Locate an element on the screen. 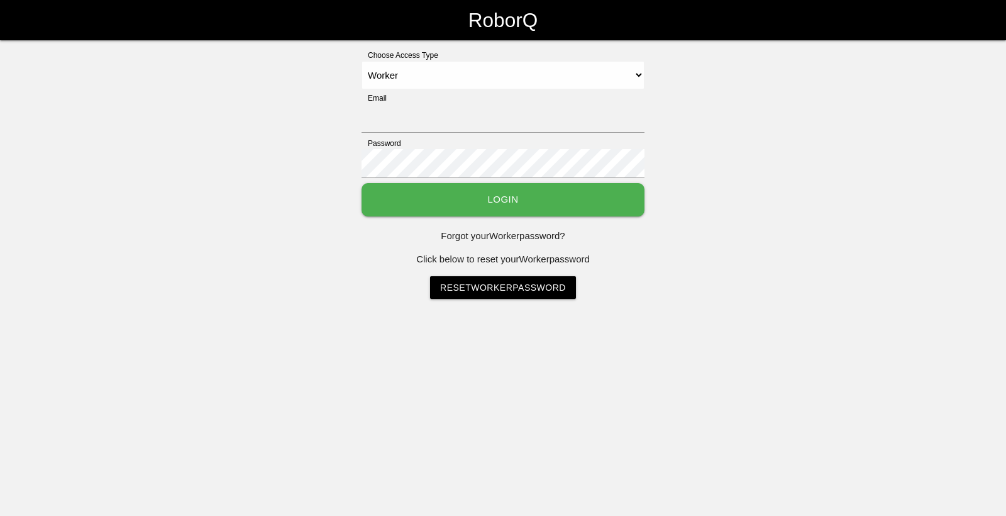 The height and width of the screenshot is (516, 1006). label: Choose Access Type is located at coordinates (400, 55).